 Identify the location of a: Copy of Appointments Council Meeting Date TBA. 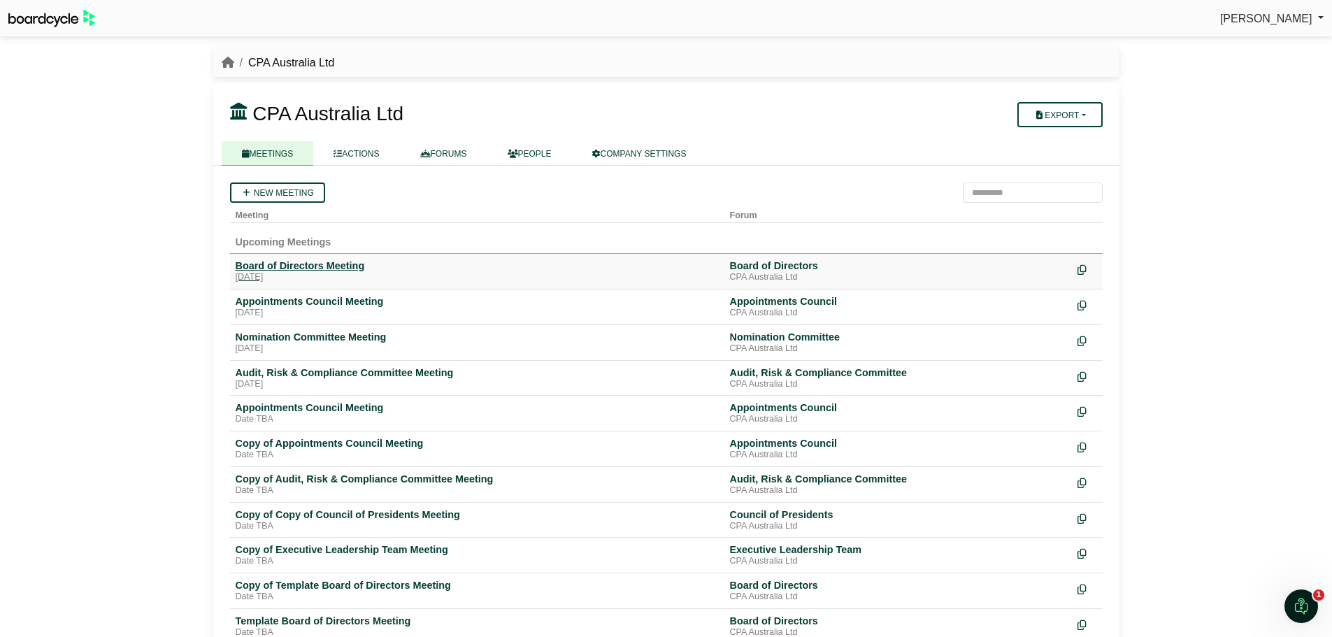
(477, 449).